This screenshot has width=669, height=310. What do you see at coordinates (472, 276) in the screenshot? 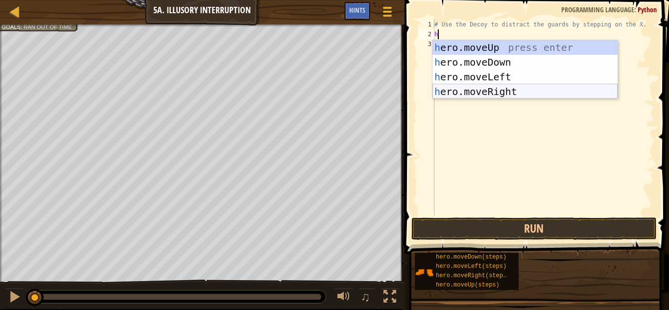
I see `span: hero.moveRight(steps)` at bounding box center [472, 276].